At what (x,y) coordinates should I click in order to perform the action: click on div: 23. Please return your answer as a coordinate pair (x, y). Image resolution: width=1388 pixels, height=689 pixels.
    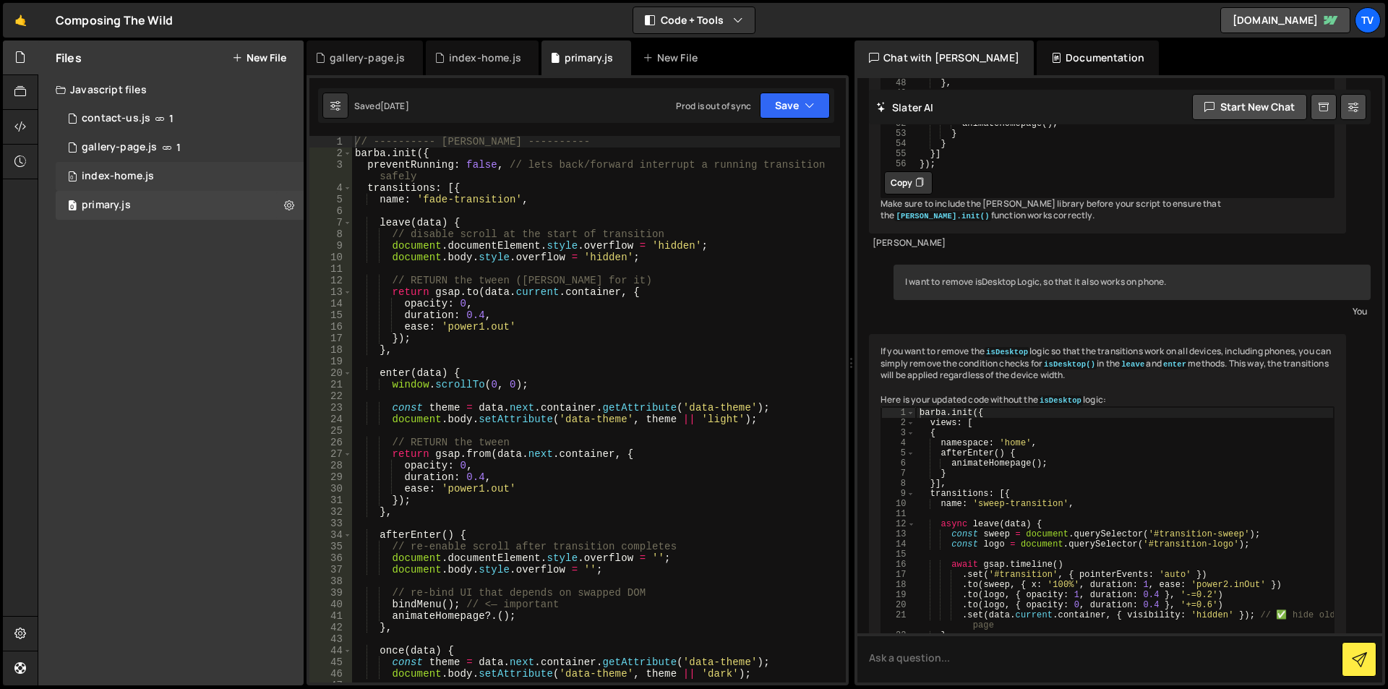
    Looking at the image, I should click on (330, 408).